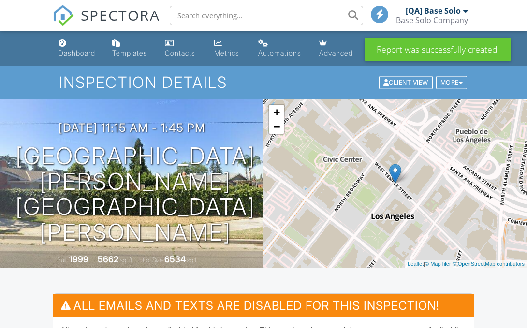 The width and height of the screenshot is (527, 328). I want to click on span: sq. ft., so click(127, 260).